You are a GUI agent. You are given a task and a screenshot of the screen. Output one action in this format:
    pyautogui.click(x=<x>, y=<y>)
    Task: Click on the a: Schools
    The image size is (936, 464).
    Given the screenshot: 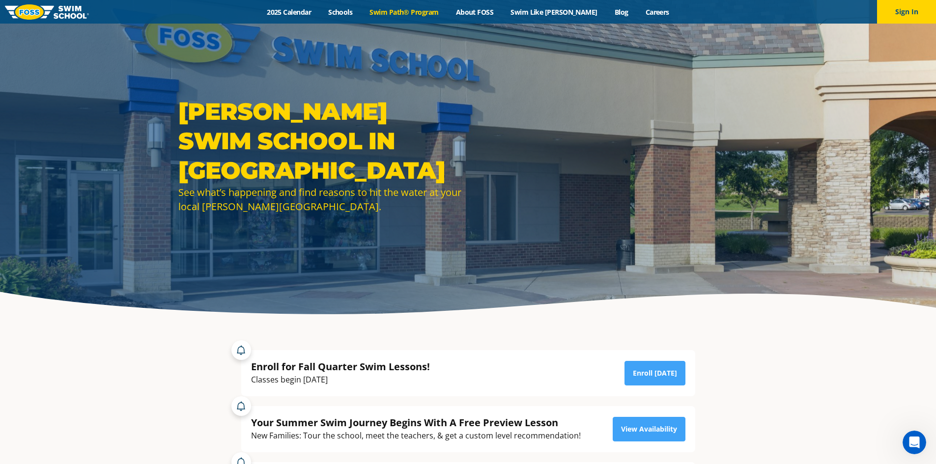 What is the action you would take?
    pyautogui.click(x=340, y=12)
    